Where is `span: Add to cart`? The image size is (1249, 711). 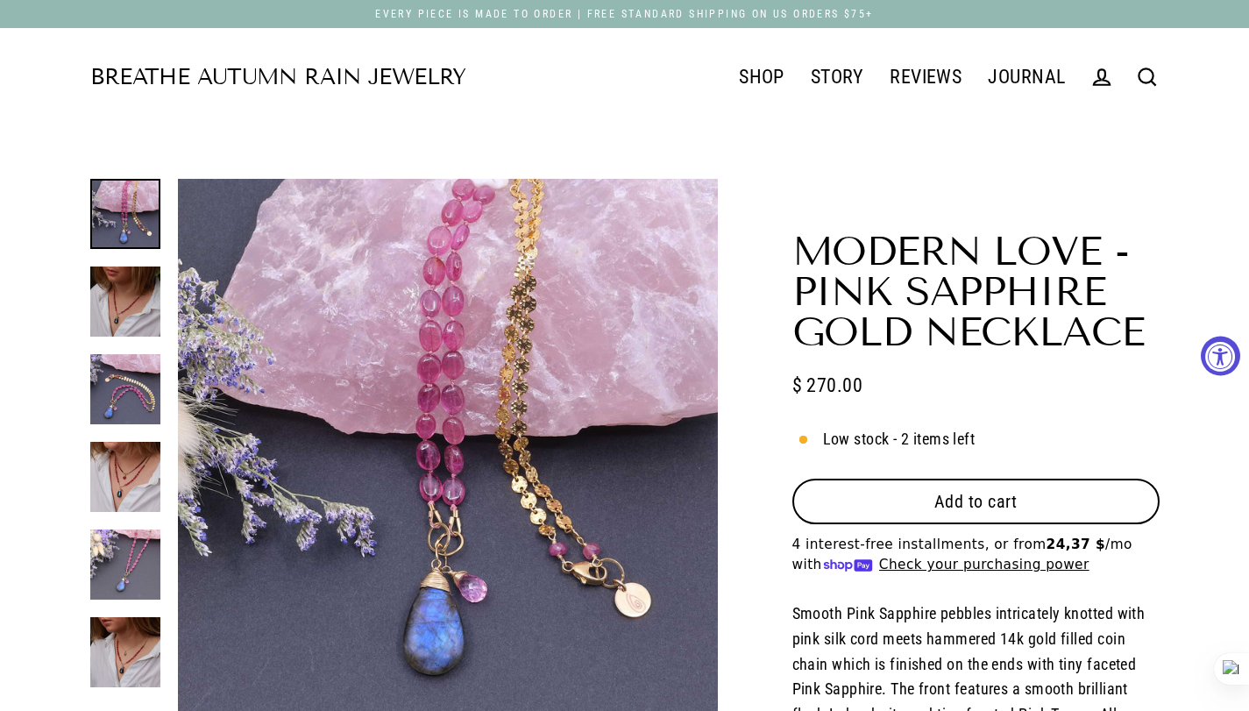 span: Add to cart is located at coordinates (976, 501).